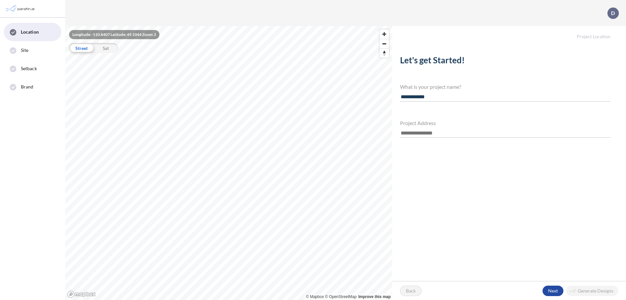 This screenshot has height=300, width=626. Describe the element at coordinates (81, 48) in the screenshot. I see `div: Street` at that location.